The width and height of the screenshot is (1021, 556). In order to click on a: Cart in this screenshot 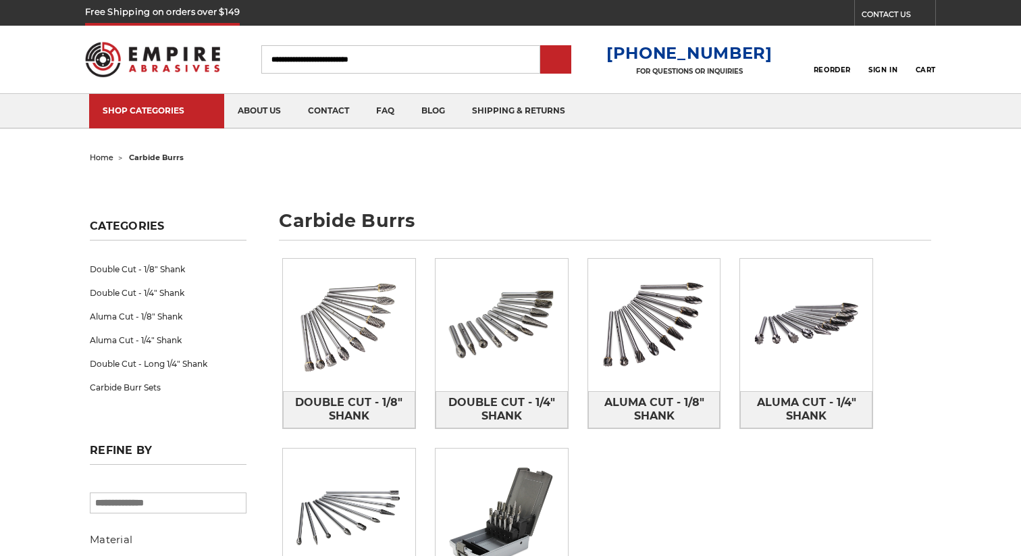, I will do `click(926, 59)`.